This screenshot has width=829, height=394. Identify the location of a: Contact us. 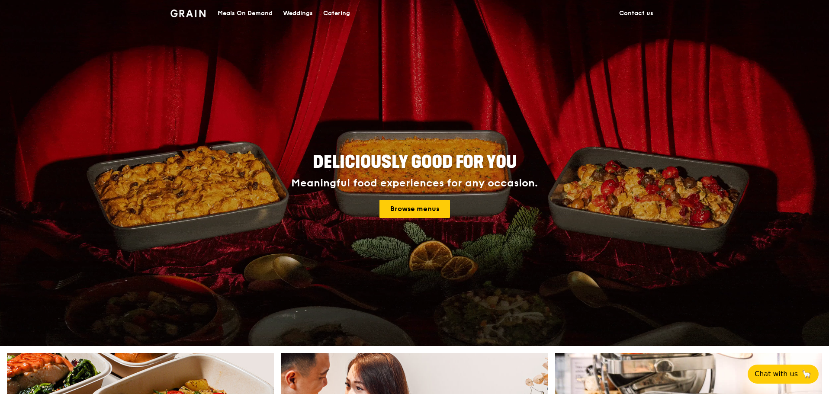
(636, 13).